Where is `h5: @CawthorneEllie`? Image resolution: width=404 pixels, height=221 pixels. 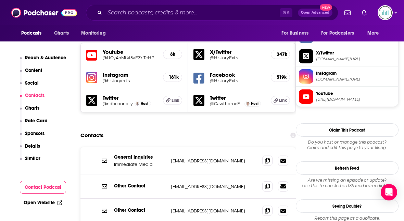 h5: @CawthorneEllie is located at coordinates (226, 103).